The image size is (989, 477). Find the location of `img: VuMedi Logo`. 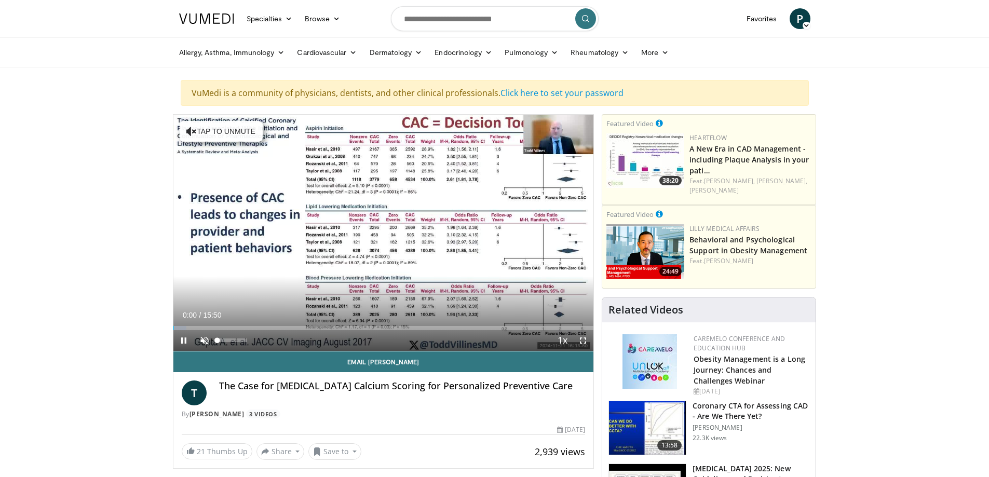

img: VuMedi Logo is located at coordinates (207, 19).